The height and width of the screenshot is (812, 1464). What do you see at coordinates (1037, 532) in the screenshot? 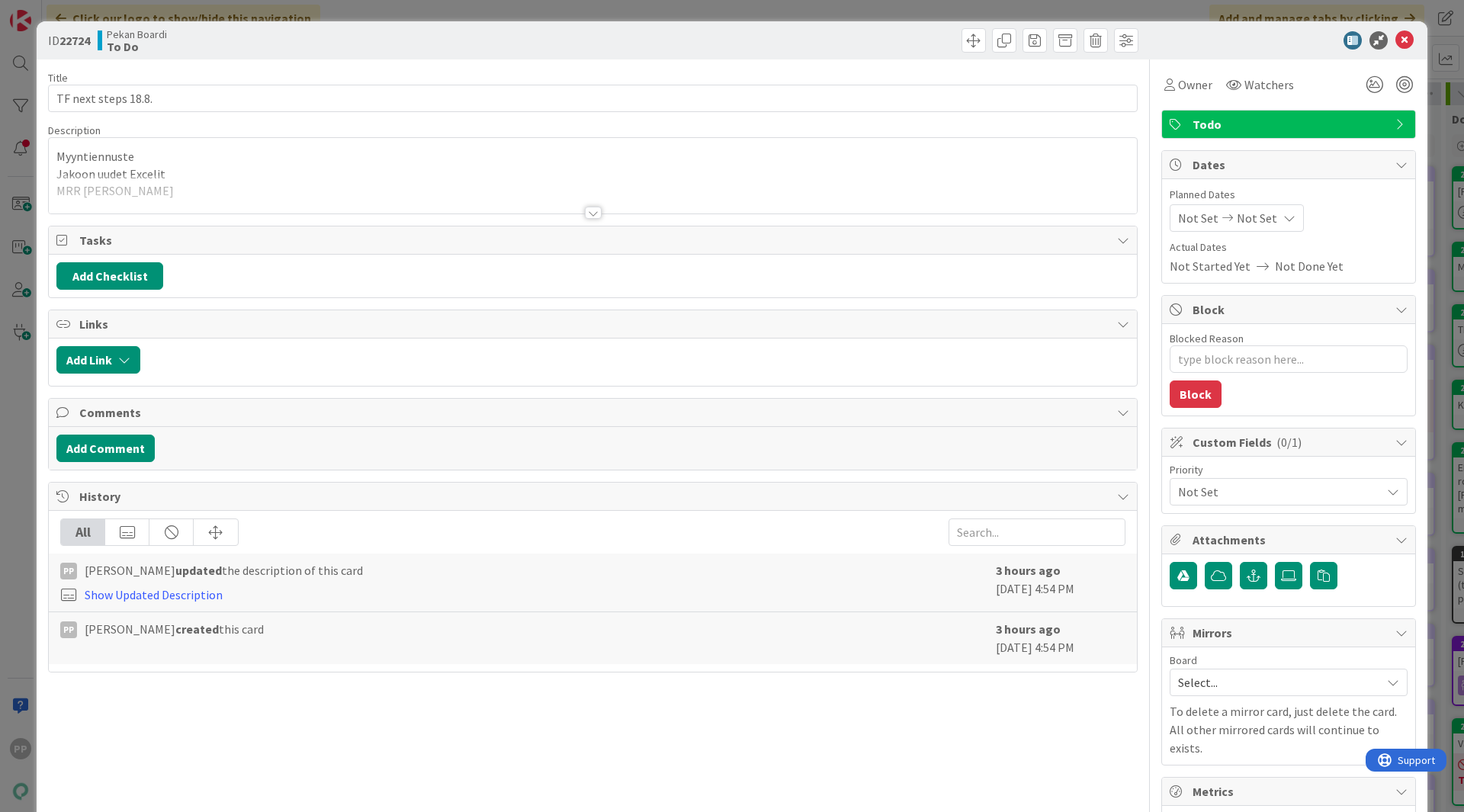
I see `input: Search...` at bounding box center [1037, 532].